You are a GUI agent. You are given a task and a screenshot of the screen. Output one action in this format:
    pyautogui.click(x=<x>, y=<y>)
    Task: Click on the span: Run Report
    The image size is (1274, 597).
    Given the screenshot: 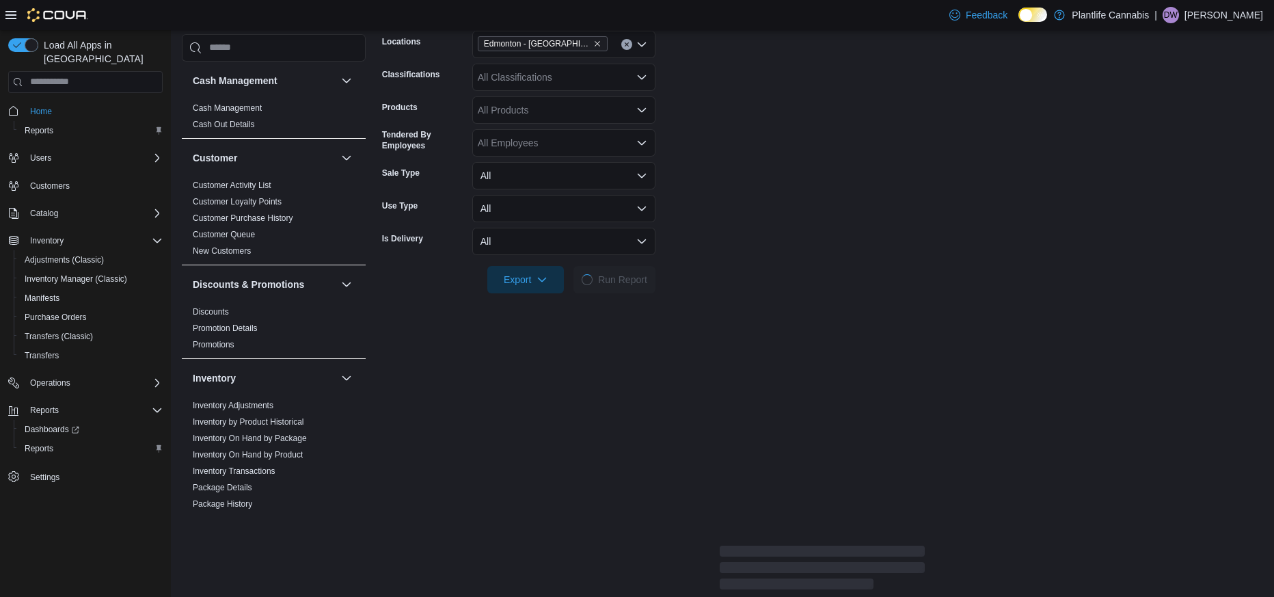 What is the action you would take?
    pyautogui.click(x=623, y=280)
    